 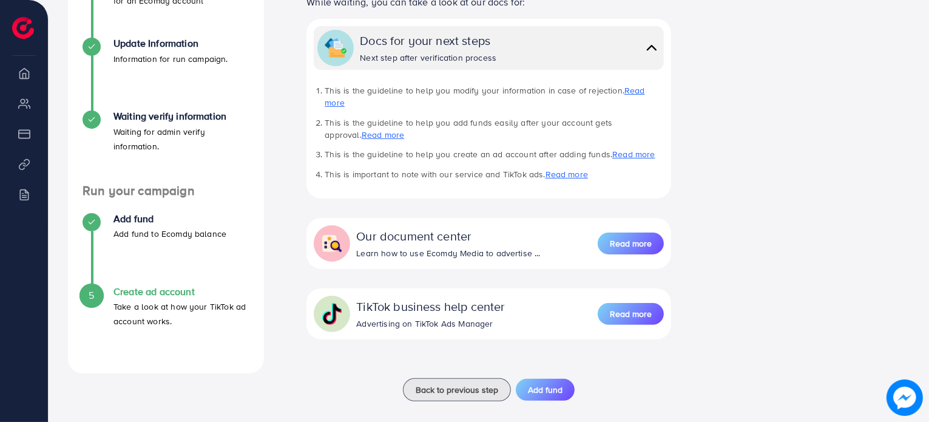 What do you see at coordinates (182, 139) in the screenshot?
I see `p: Waiting for admin verify information.` at bounding box center [182, 139].